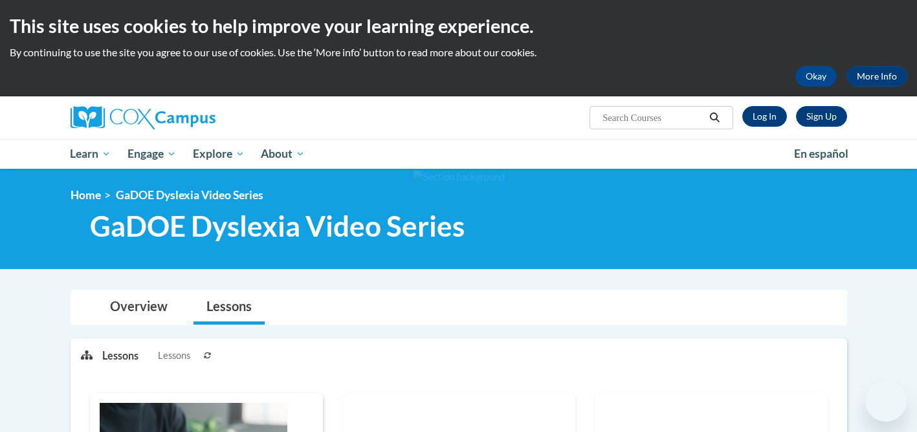  I want to click on input: Search Courses, so click(653, 118).